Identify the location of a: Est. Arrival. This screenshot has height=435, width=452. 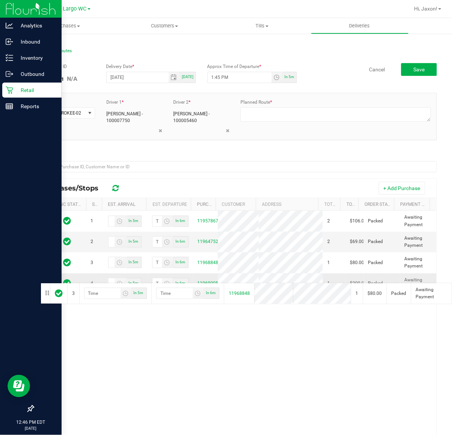
(121, 205).